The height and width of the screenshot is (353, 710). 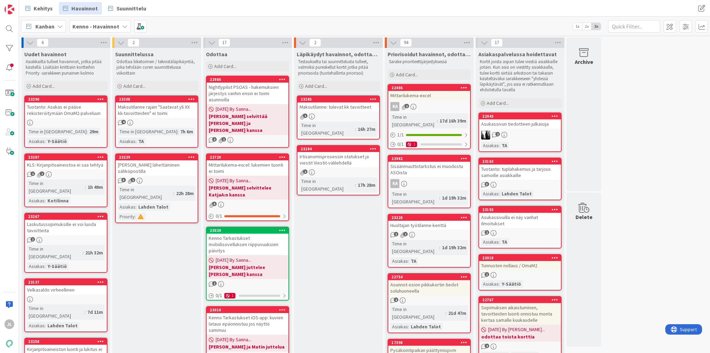 What do you see at coordinates (429, 222) in the screenshot?
I see `div: 23228Huoltajan työtilanne-kenttä` at bounding box center [429, 222].